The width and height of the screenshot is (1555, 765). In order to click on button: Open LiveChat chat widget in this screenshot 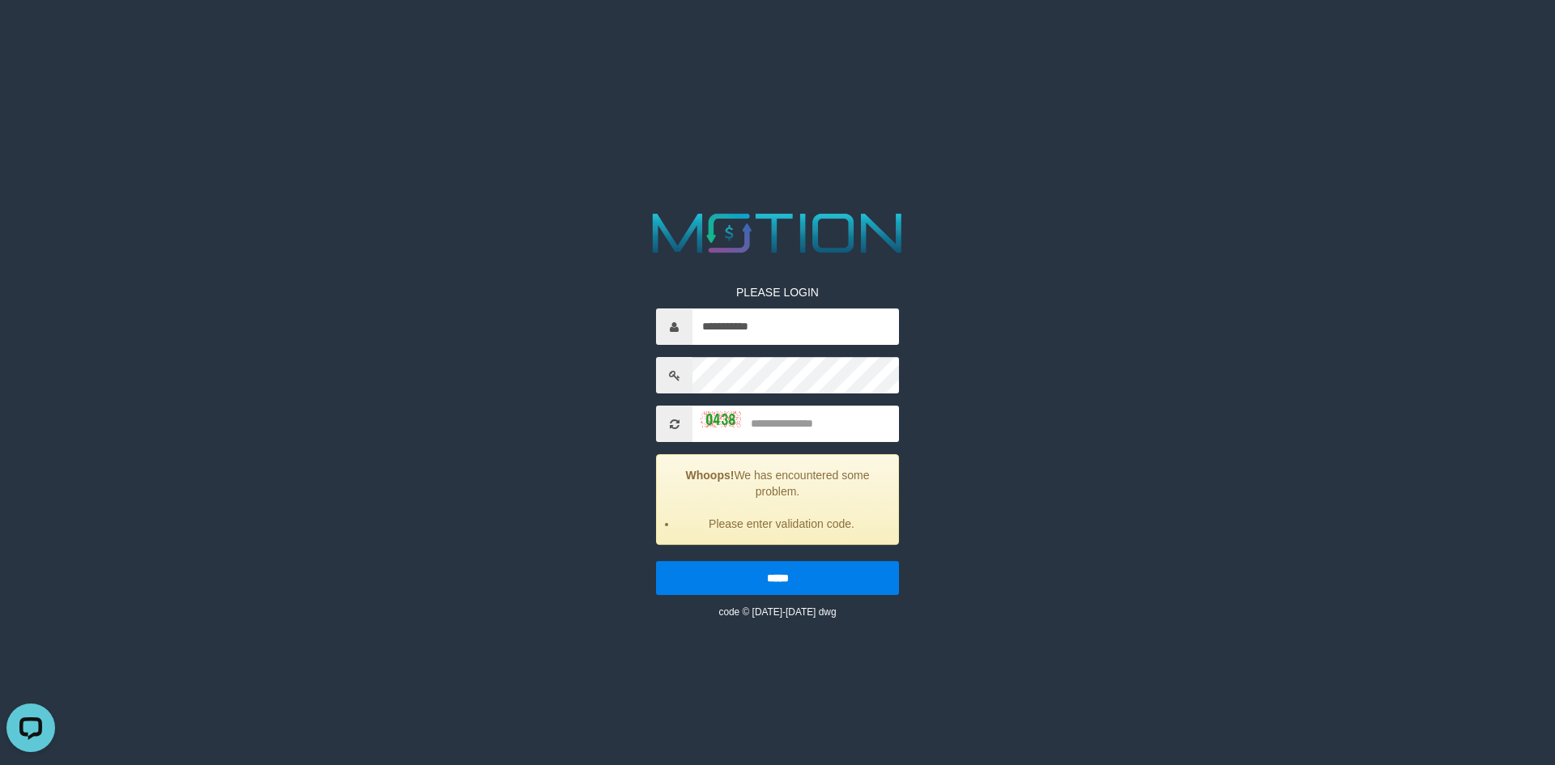, I will do `click(31, 31)`.